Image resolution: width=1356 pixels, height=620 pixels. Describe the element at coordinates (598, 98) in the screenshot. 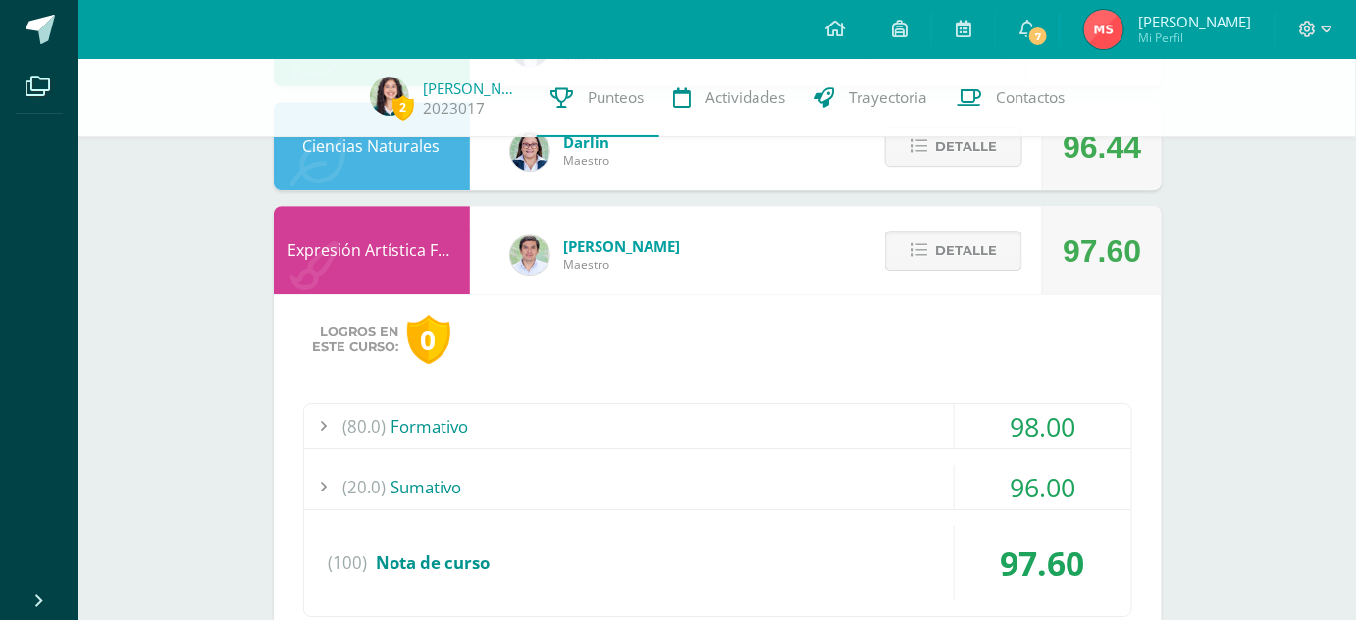

I see `a: Punteos` at that location.